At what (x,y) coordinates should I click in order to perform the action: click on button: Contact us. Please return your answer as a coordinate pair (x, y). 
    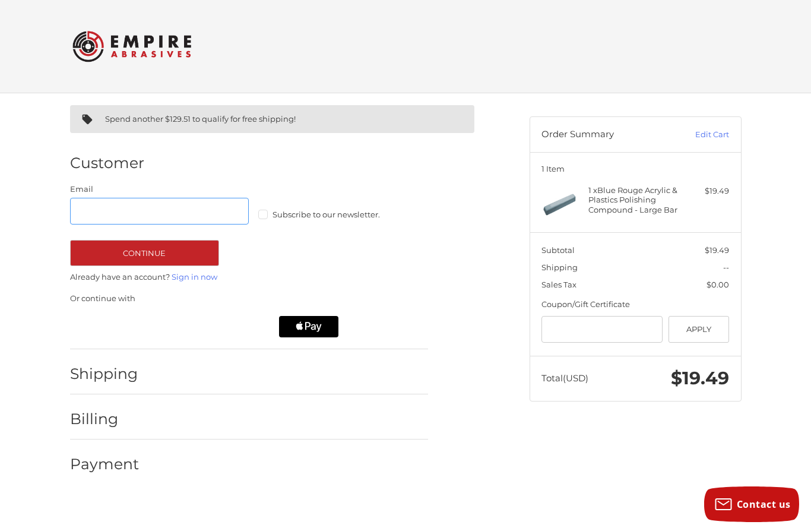
    Looking at the image, I should click on (752, 504).